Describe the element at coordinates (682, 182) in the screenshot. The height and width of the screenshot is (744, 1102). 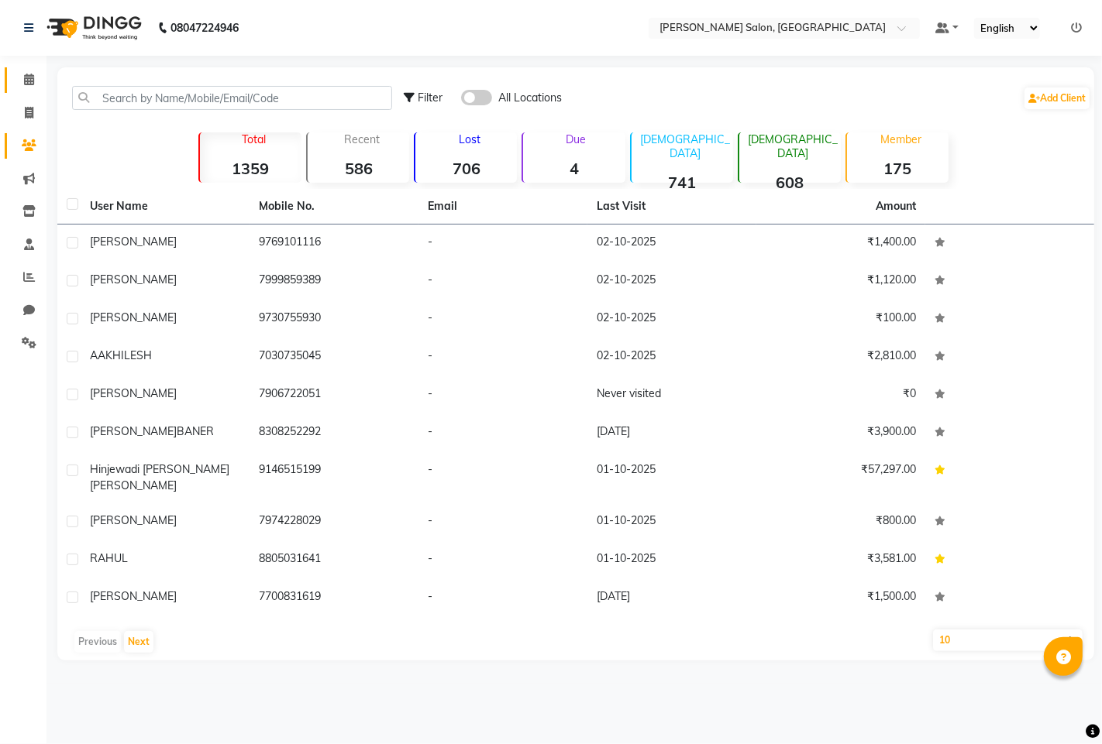
I see `strong: 741` at that location.